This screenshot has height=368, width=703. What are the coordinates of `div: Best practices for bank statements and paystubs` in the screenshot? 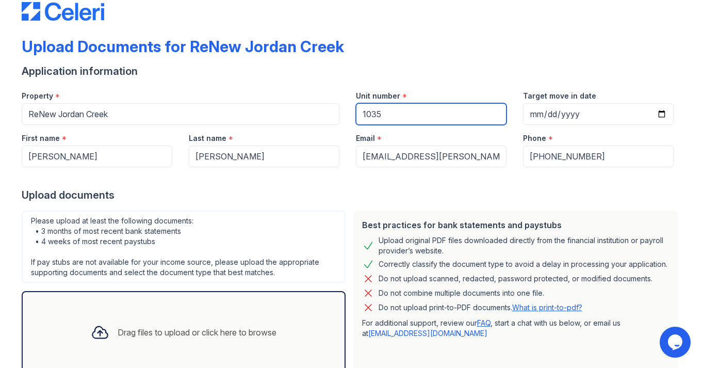 It's located at (516, 225).